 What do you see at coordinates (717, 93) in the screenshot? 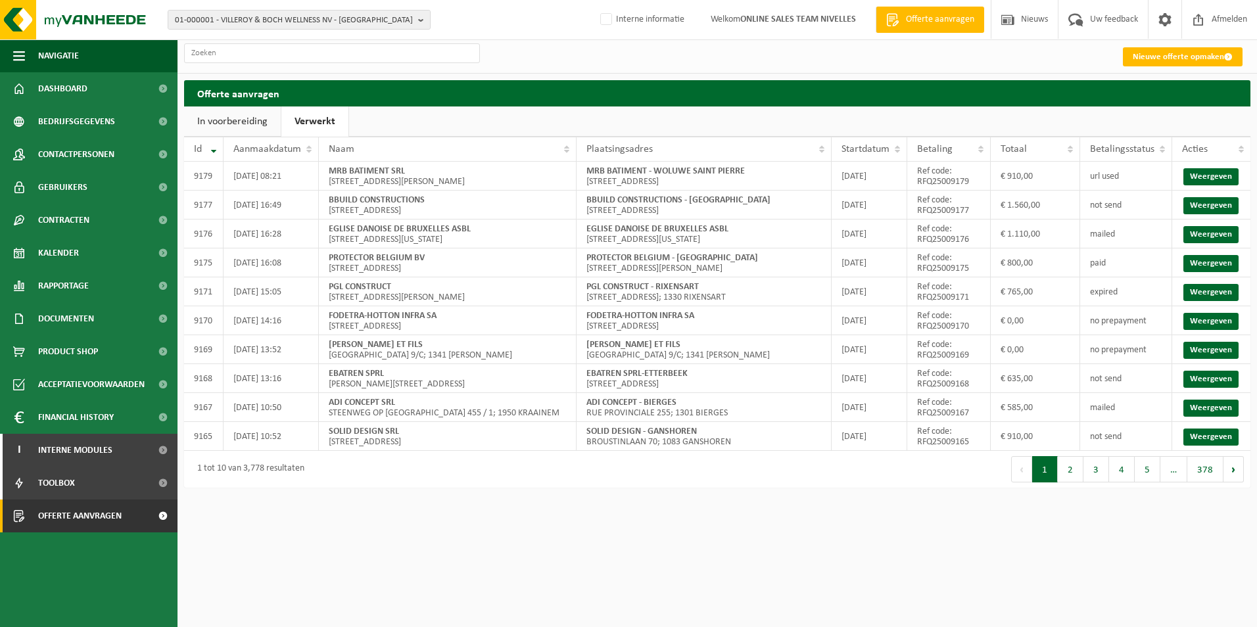
I see `h2: Offerte aanvragen` at bounding box center [717, 93].